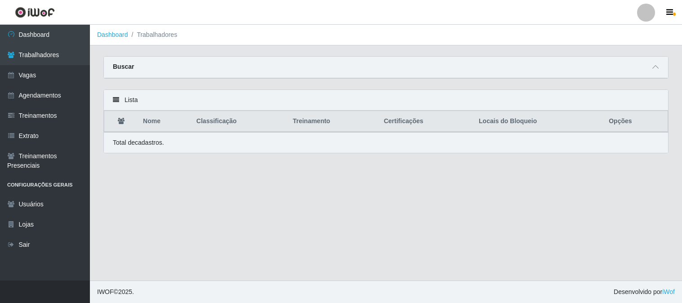 This screenshot has height=303, width=682. What do you see at coordinates (112, 35) in the screenshot?
I see `a: Dashboard` at bounding box center [112, 35].